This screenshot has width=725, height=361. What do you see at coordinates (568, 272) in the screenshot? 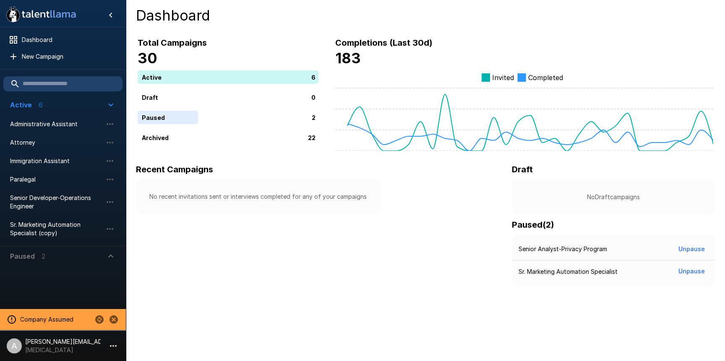
I see `p: Sr. Marketing Automation Specialist` at bounding box center [568, 272].